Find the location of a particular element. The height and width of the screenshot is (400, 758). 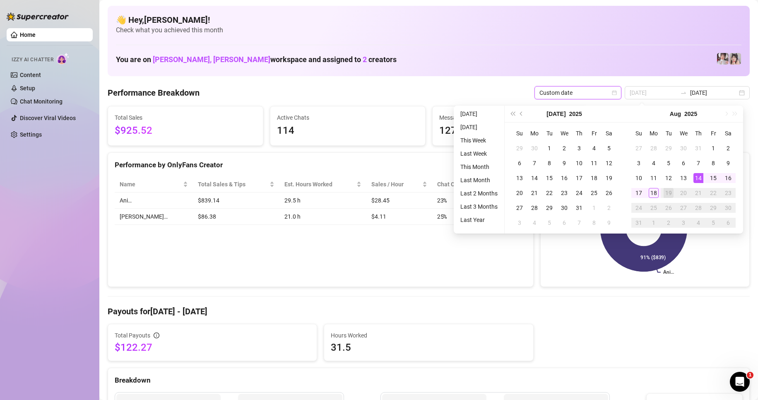

a: Setup is located at coordinates (27, 88).